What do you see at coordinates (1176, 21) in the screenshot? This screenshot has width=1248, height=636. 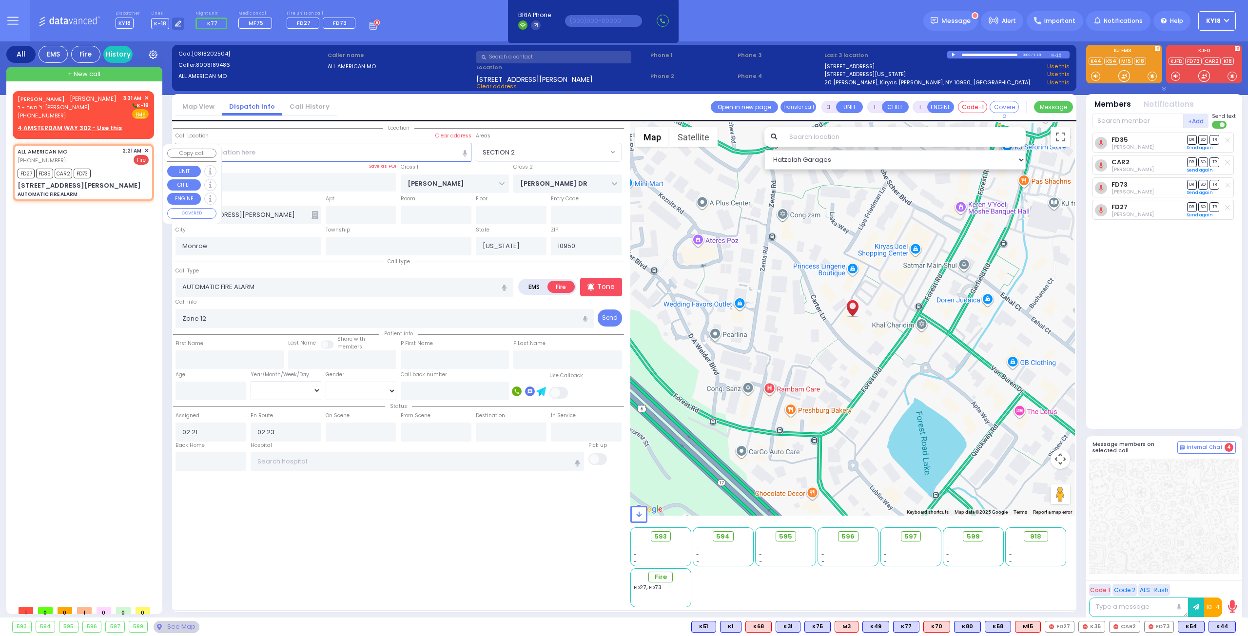 I see `span: Help` at bounding box center [1176, 21].